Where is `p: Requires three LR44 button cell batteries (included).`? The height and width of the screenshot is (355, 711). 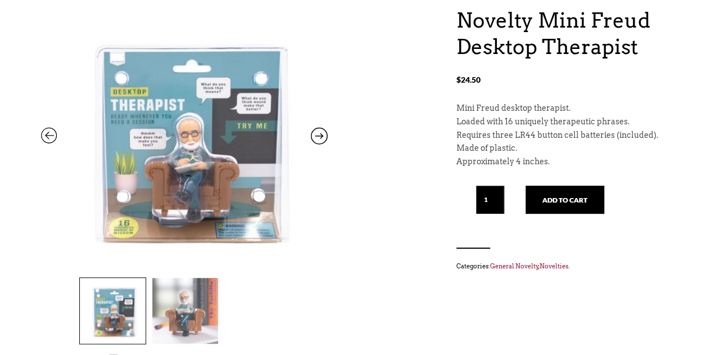 p: Requires three LR44 button cell batteries (included). is located at coordinates (563, 135).